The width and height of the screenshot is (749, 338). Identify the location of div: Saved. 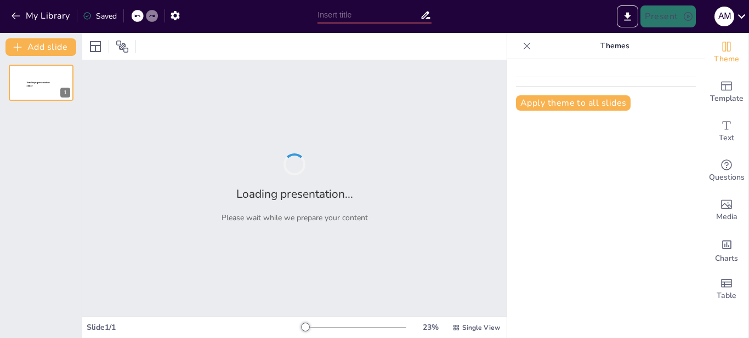
(100, 16).